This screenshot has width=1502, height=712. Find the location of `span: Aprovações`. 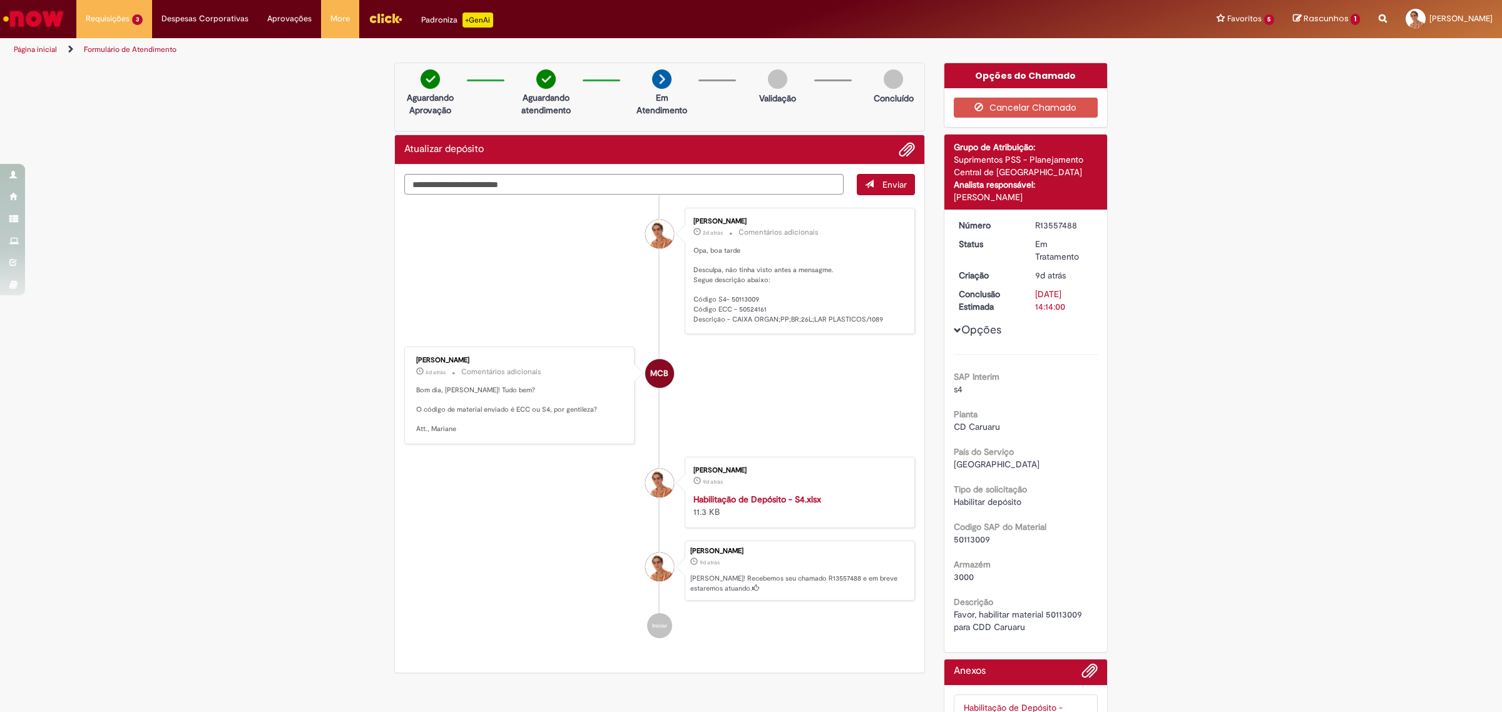

span: Aprovações is located at coordinates (289, 19).